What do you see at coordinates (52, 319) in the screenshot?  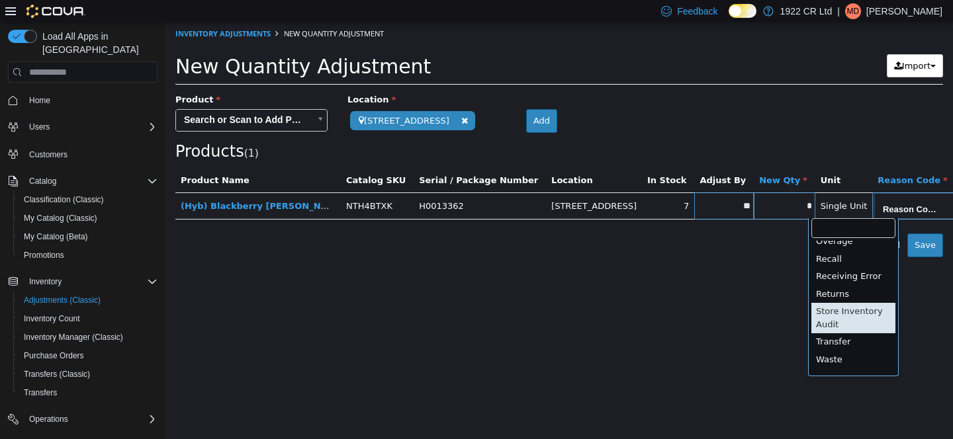 I see `a: Inventory Count` at bounding box center [52, 319].